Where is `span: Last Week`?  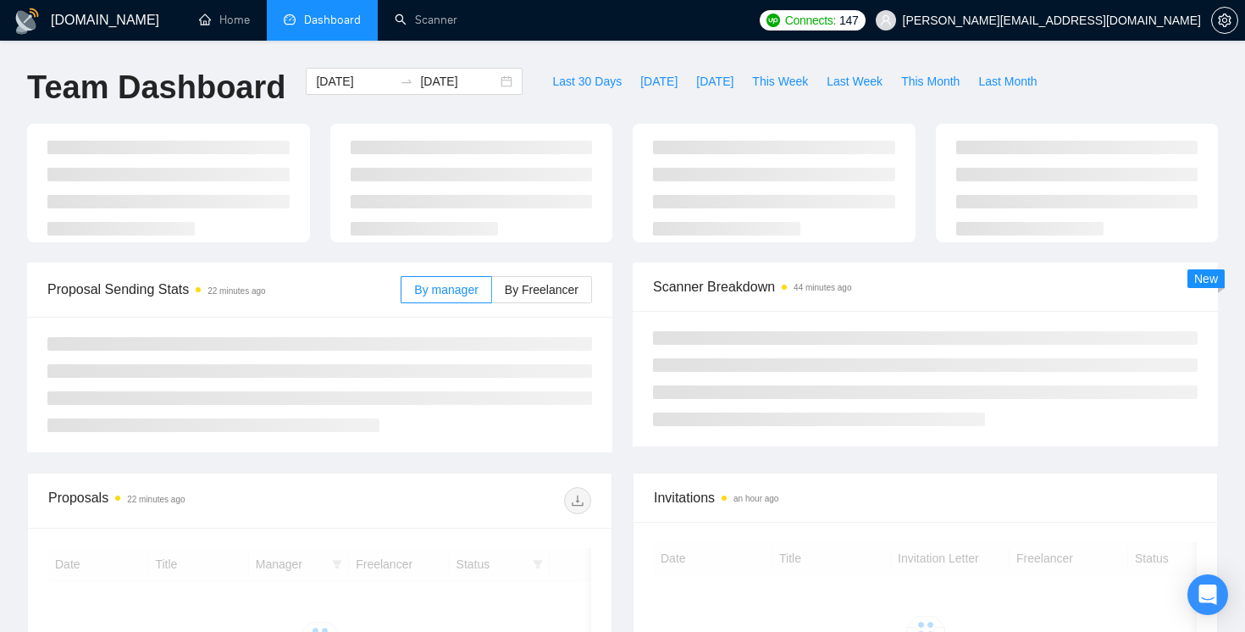 span: Last Week is located at coordinates (854, 81).